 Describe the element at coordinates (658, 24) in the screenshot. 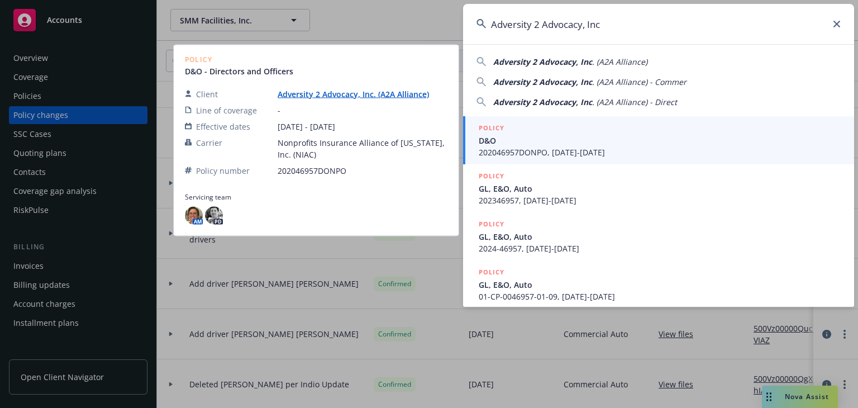

I see `input: Search...` at that location.